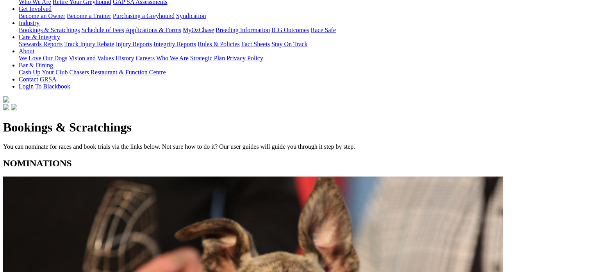  Describe the element at coordinates (117, 72) in the screenshot. I see `a: Chasers Restaurant & Function Centre` at that location.